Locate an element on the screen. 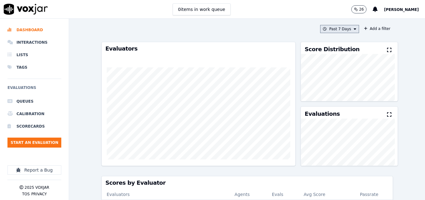 The image size is (425, 200). button: Past 7 Days is located at coordinates (340, 29).